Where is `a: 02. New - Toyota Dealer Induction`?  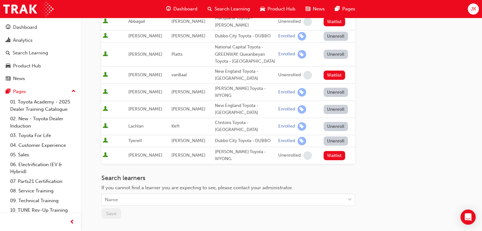 a: 02. New - Toyota Dealer Induction is located at coordinates (43, 122).